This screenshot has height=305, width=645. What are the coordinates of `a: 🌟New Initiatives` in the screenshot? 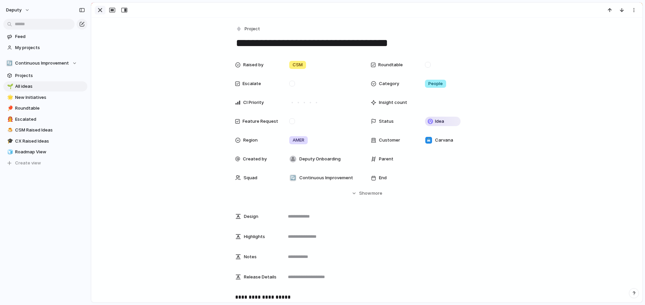 It's located at (45, 97).